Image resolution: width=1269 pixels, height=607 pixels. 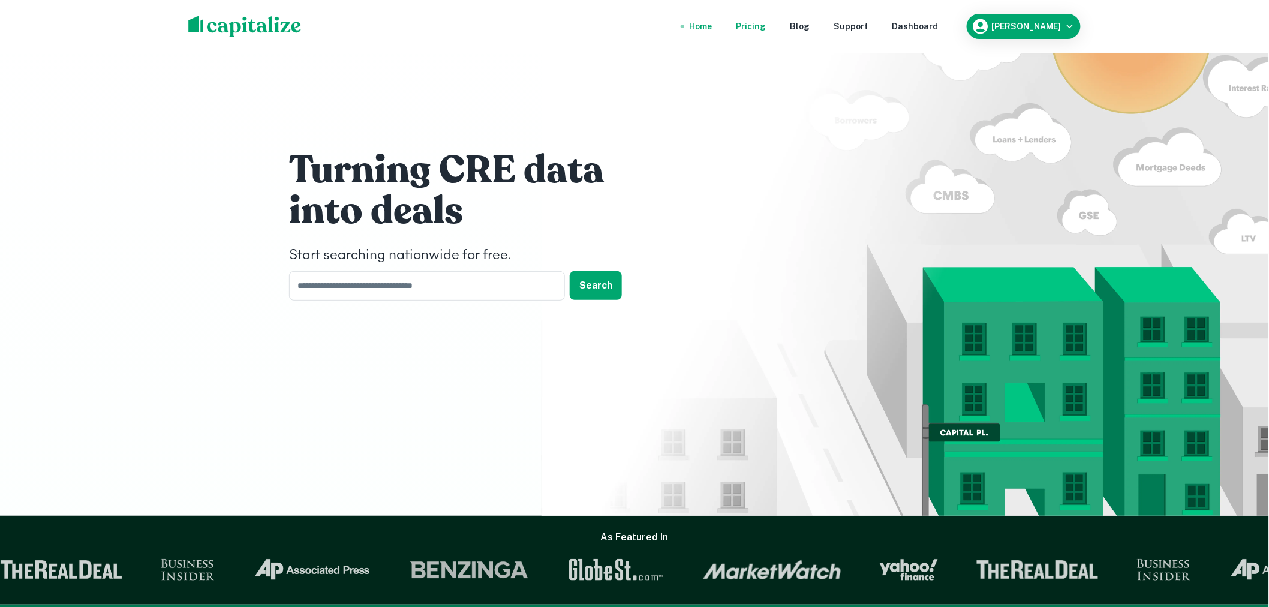 What do you see at coordinates (1239, 540) in the screenshot?
I see `div: Chat Widget` at bounding box center [1239, 540].